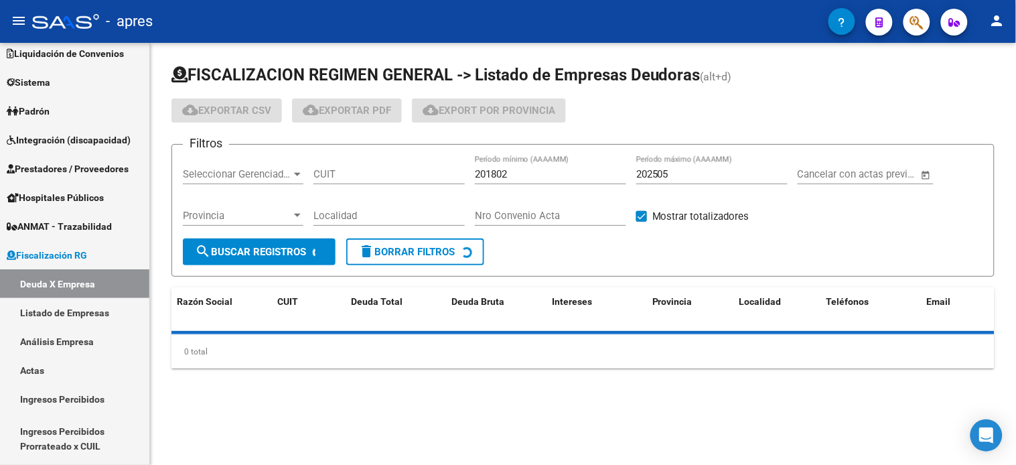 Image resolution: width=1016 pixels, height=465 pixels. What do you see at coordinates (778, 309) in the screenshot?
I see `datatable-header-cell: Localidad` at bounding box center [778, 309].